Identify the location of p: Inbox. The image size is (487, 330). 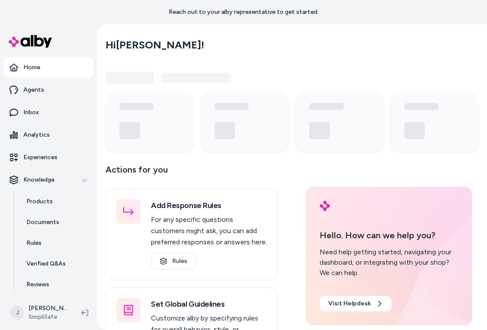
(31, 112).